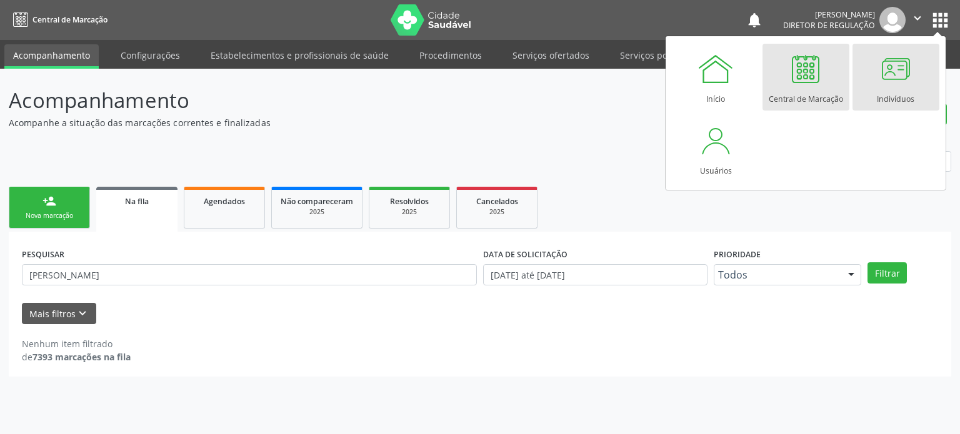 This screenshot has width=960, height=434. Describe the element at coordinates (317, 201) in the screenshot. I see `span: Não compareceram` at that location.